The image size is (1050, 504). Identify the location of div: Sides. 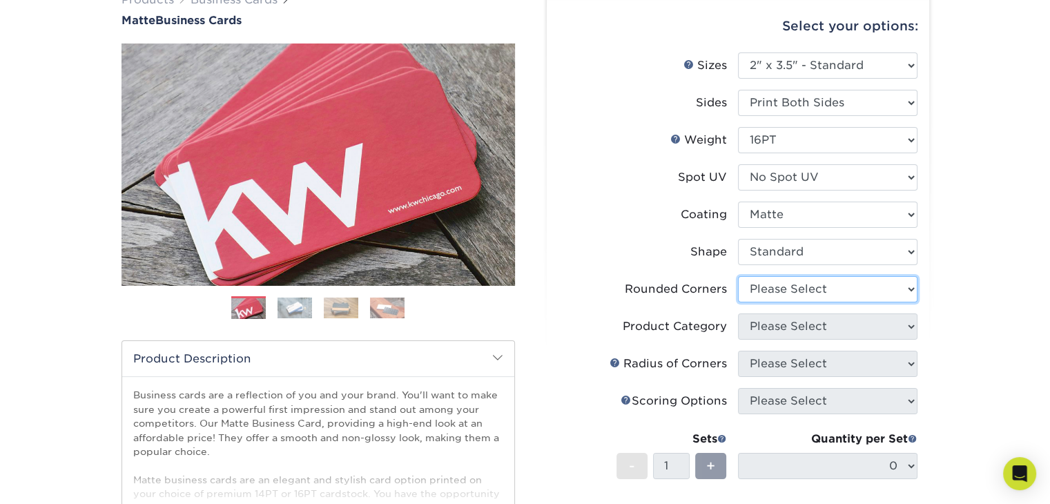
(711, 103).